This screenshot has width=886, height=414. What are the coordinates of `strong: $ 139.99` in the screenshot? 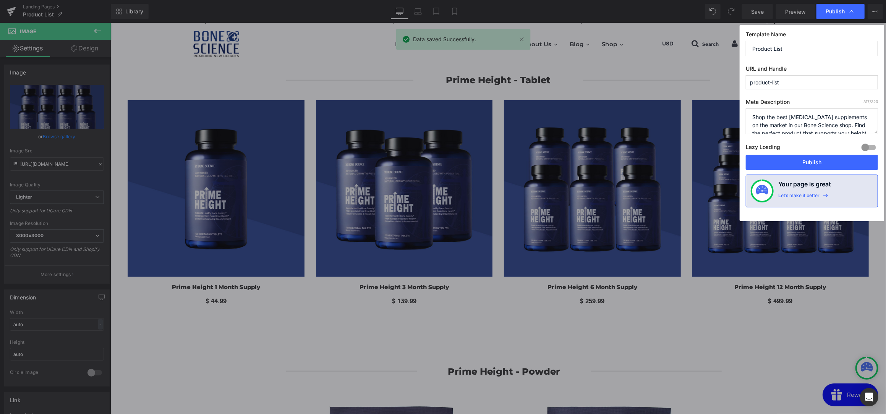 It's located at (294, 278).